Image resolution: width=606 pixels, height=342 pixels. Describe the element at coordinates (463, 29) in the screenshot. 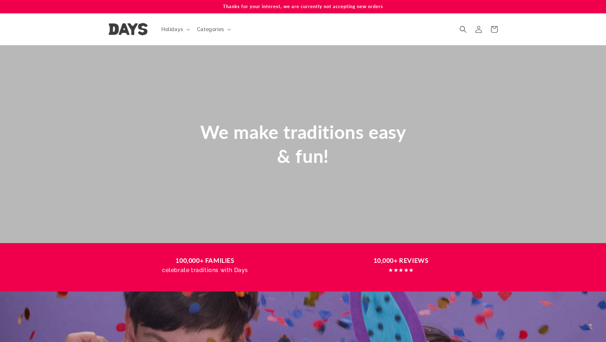

I see `summary: Search` at that location.